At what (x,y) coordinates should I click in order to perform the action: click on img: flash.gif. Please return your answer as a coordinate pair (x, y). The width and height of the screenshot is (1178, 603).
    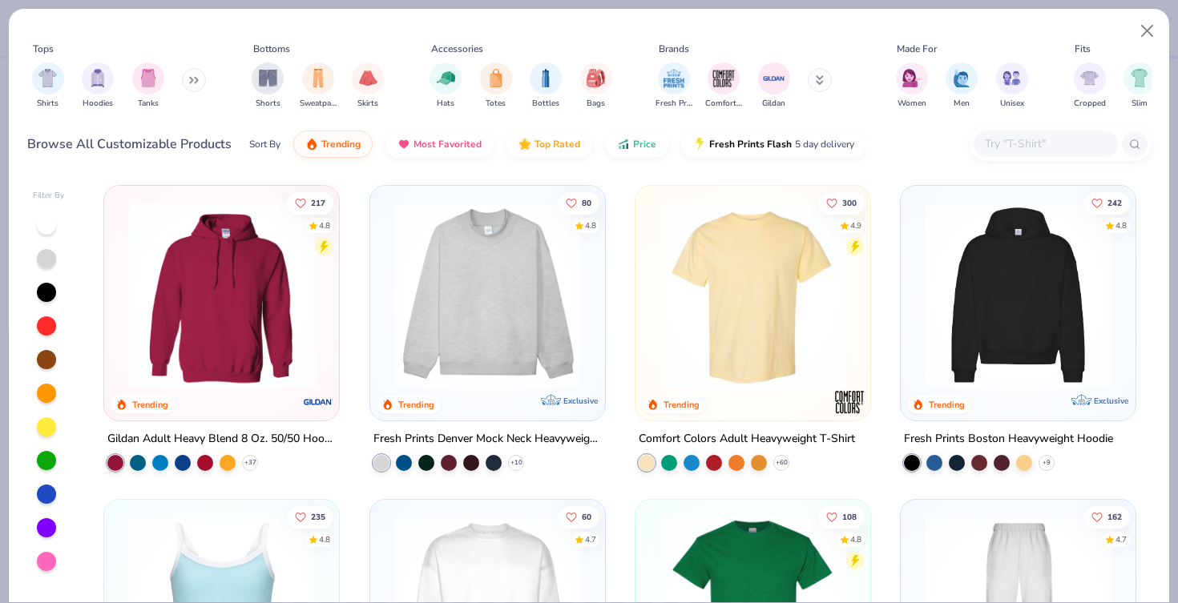
    Looking at the image, I should click on (699, 144).